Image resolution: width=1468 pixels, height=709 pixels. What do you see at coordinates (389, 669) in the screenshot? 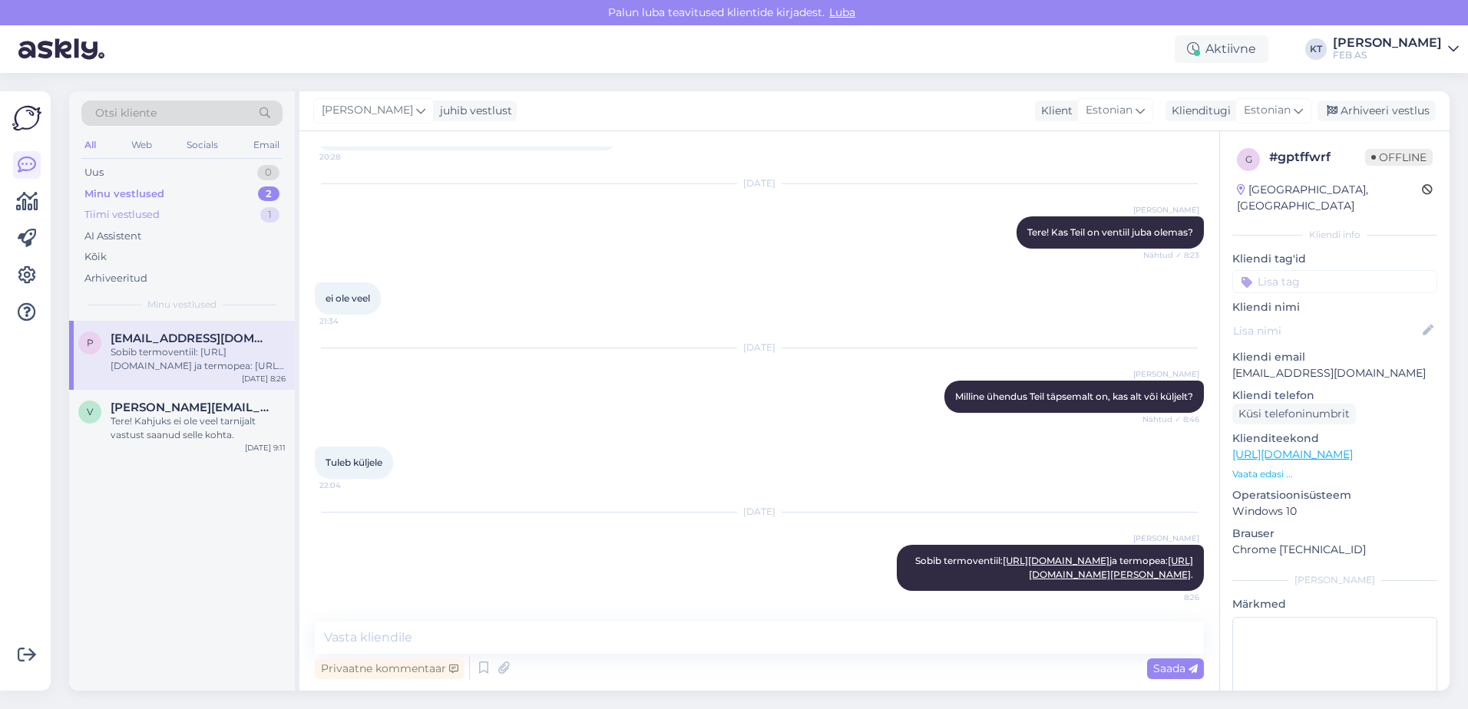
I see `div: Privaatne kommentaar` at bounding box center [389, 669].